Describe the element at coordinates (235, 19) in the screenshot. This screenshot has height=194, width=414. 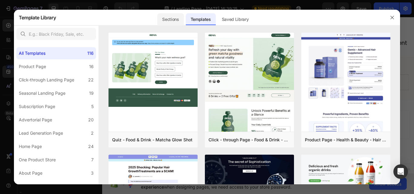
I see `div: Saved Library` at that location.